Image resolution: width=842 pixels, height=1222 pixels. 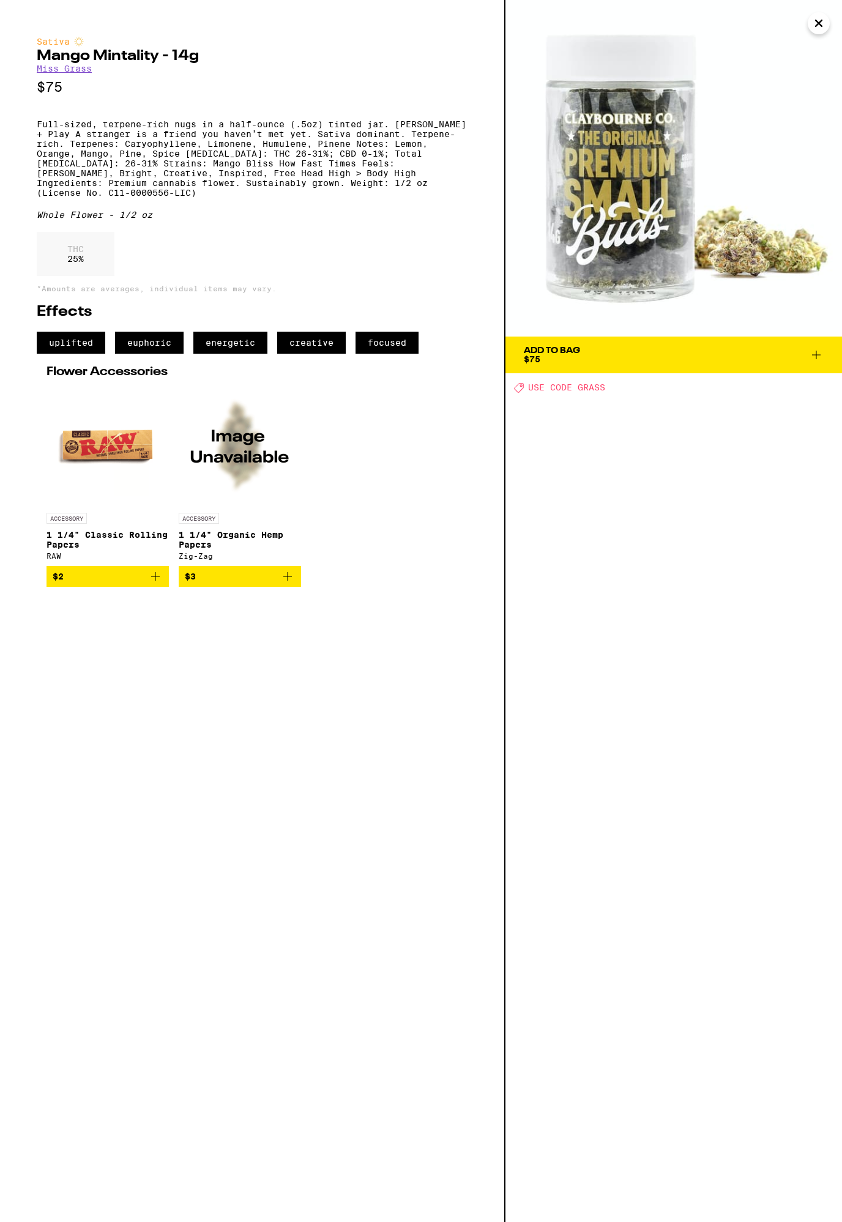 I want to click on span: $75, so click(x=532, y=359).